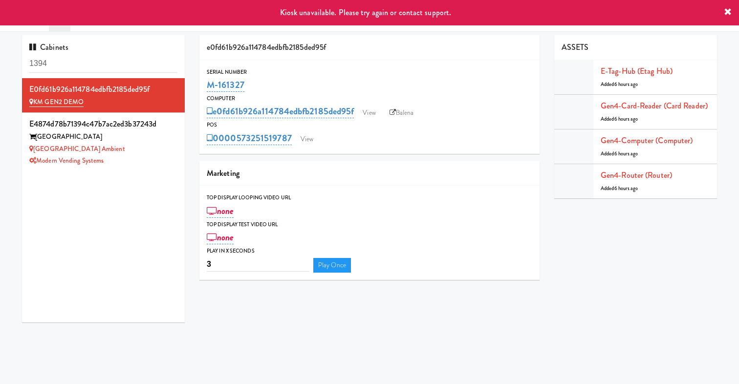 Image resolution: width=739 pixels, height=384 pixels. Describe the element at coordinates (49, 47) in the screenshot. I see `span: Cabinets` at that location.